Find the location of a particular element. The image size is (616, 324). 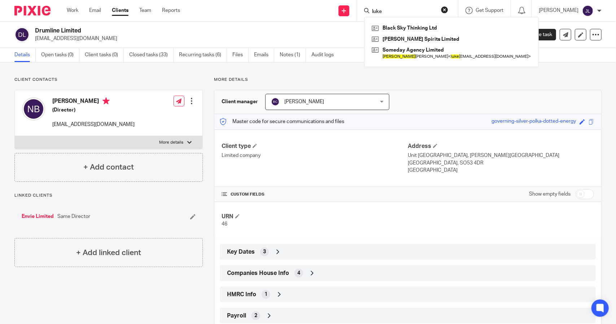

p: Limited company is located at coordinates (315, 156).